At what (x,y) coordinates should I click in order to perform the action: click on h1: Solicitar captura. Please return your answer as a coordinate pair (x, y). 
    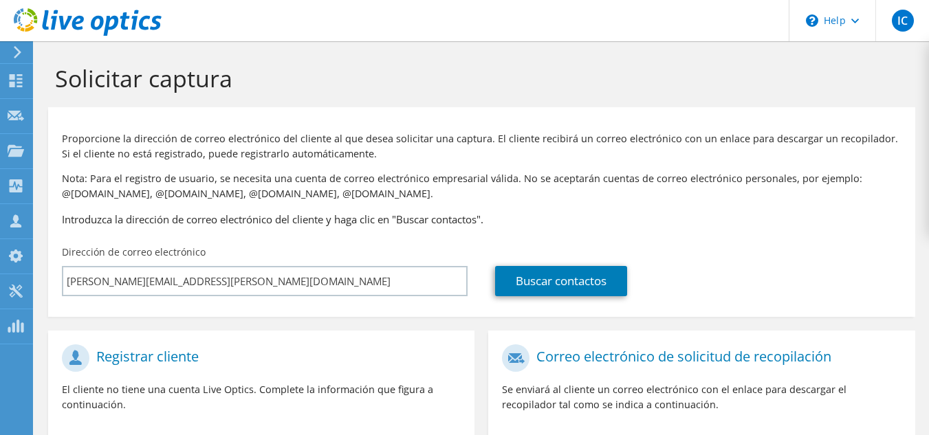
    Looking at the image, I should click on (478, 78).